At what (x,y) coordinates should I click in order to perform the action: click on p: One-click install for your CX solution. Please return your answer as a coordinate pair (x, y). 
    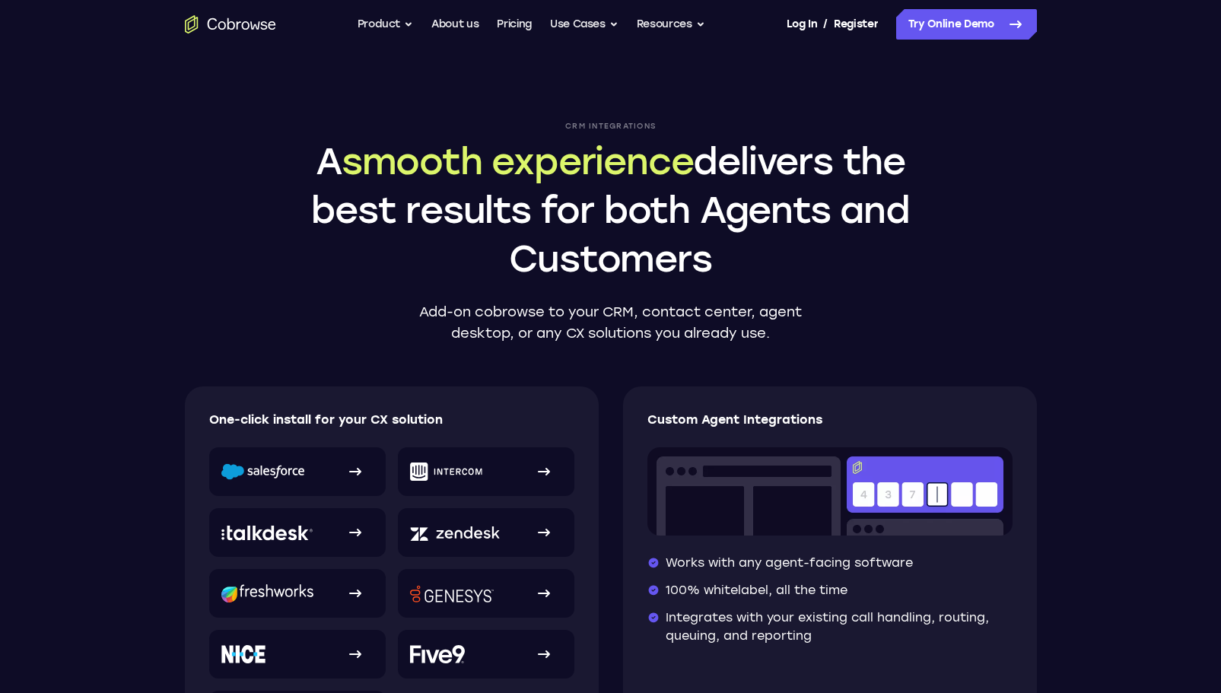
    Looking at the image, I should click on (392, 420).